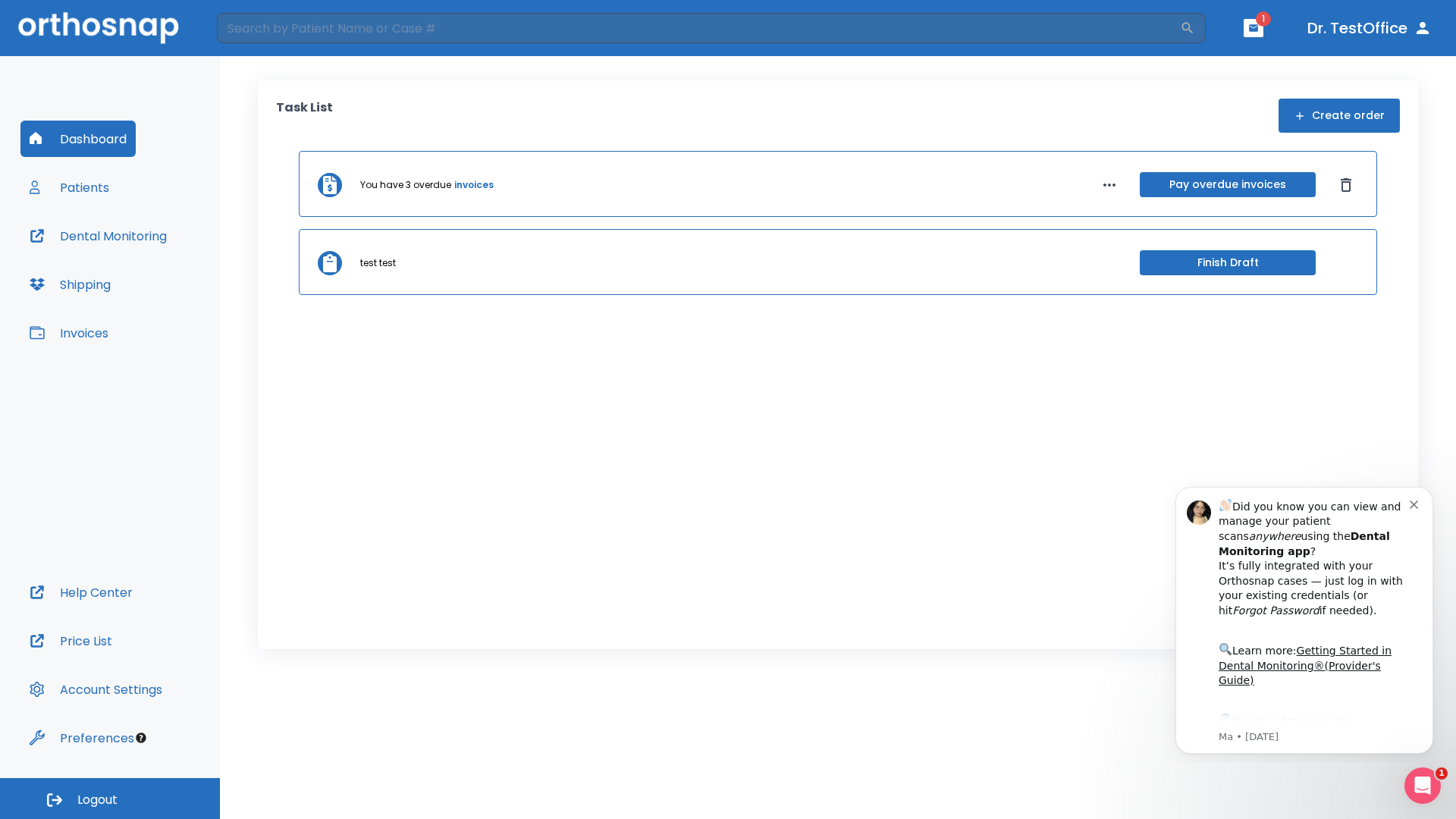 Image resolution: width=1456 pixels, height=819 pixels. Describe the element at coordinates (161, 198) in the screenshot. I see `div: Learn more: ​` at that location.